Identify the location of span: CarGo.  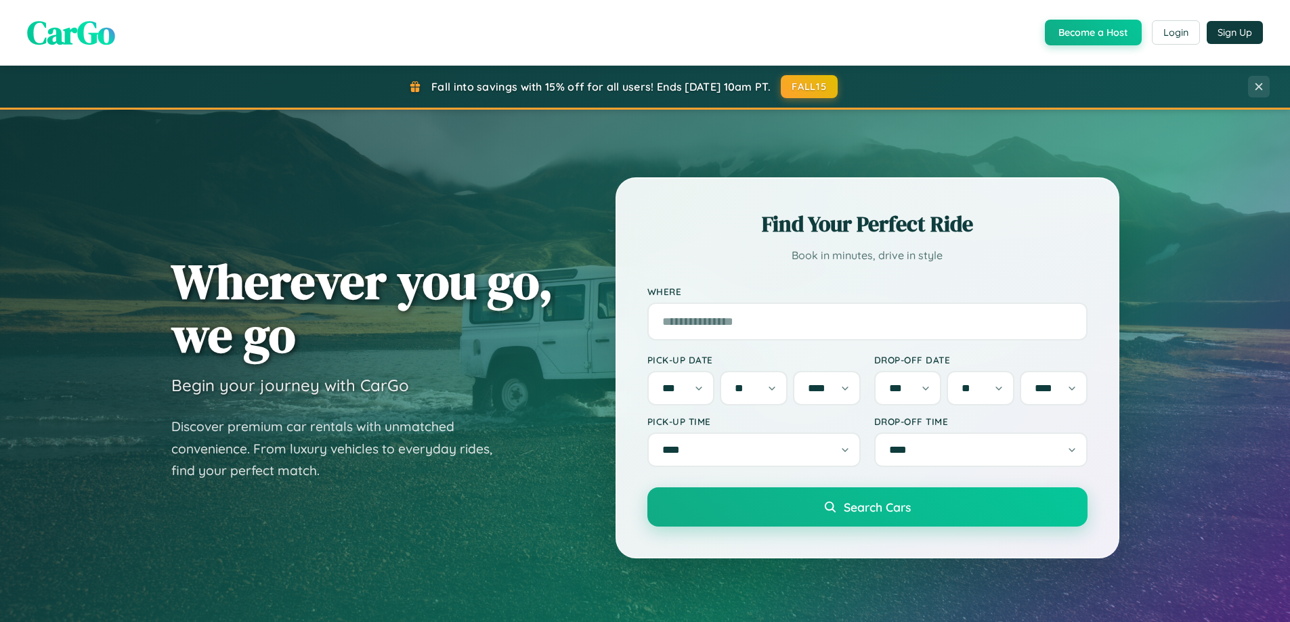
(71, 33).